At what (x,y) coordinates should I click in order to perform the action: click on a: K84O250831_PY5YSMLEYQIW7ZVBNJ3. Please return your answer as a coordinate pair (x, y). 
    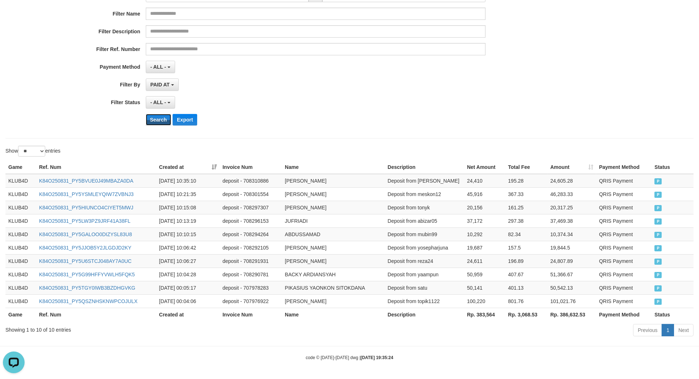
    Looking at the image, I should click on (86, 194).